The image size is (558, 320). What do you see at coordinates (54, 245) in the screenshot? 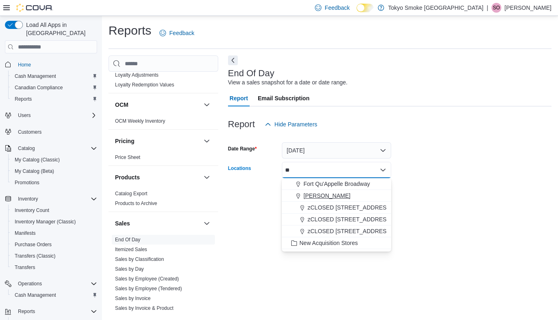
I see `button: Purchase Orders` at bounding box center [54, 245].